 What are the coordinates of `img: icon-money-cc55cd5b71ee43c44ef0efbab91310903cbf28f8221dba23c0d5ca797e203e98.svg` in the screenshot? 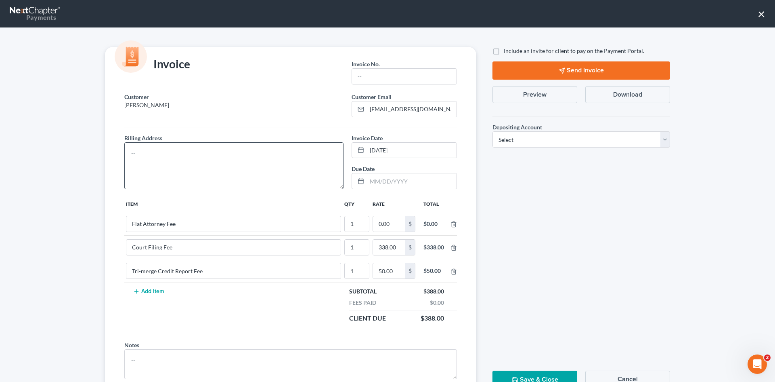 It's located at (131, 57).